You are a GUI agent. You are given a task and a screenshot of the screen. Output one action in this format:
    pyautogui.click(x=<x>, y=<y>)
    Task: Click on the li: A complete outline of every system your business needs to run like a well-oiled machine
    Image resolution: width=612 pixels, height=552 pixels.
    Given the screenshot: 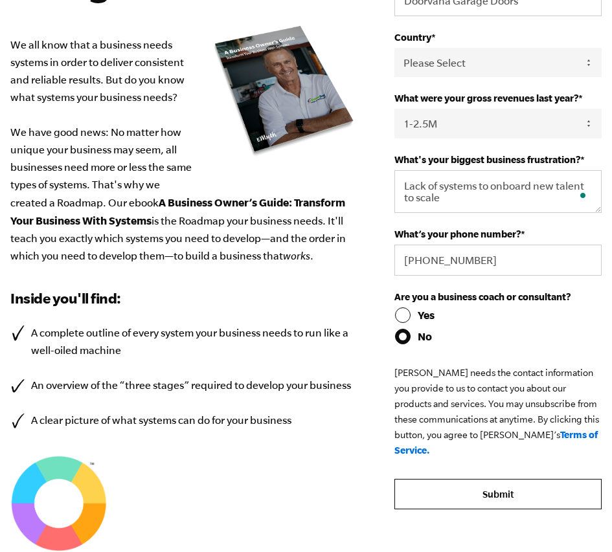 What is the action you would take?
    pyautogui.click(x=183, y=342)
    